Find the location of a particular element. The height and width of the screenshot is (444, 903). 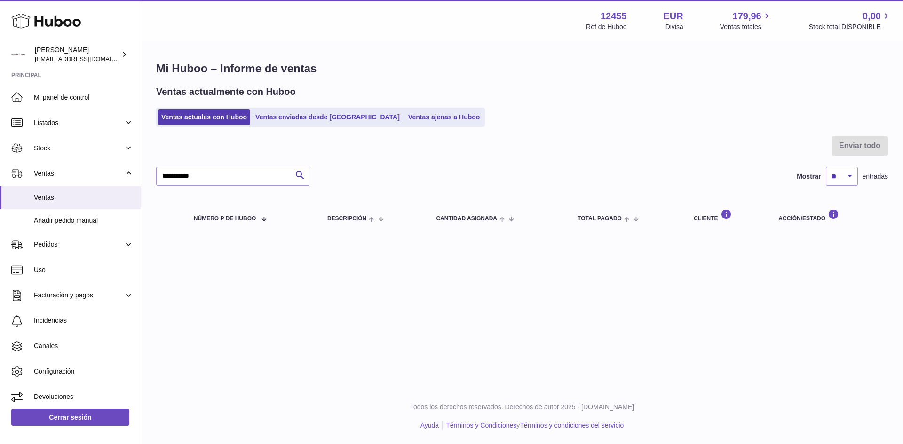

strong: 12455 is located at coordinates (613, 16).